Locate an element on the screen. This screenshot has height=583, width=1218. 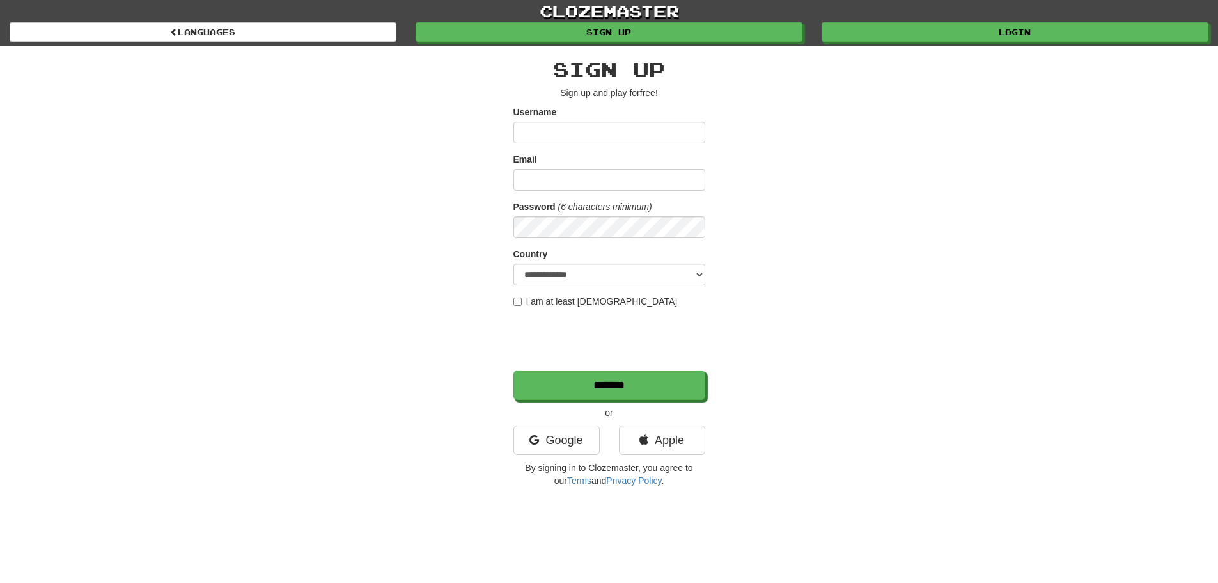
p: By signing in to Clozemaster, you agree to our and . is located at coordinates (610, 474).